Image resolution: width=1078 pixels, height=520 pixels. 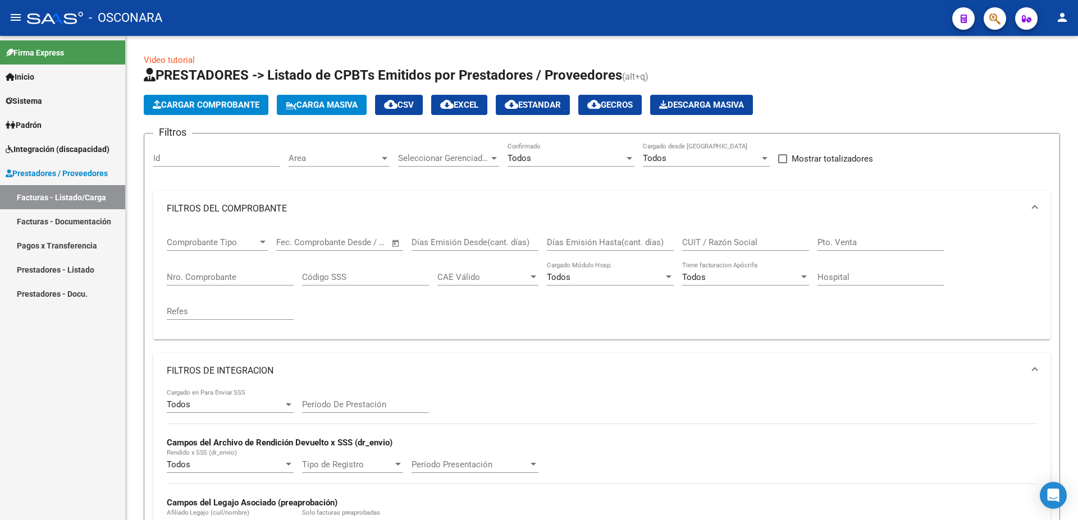 What do you see at coordinates (595, 371) in the screenshot?
I see `mat-panel-title: FILTROS DE INTEGRACION` at bounding box center [595, 371].